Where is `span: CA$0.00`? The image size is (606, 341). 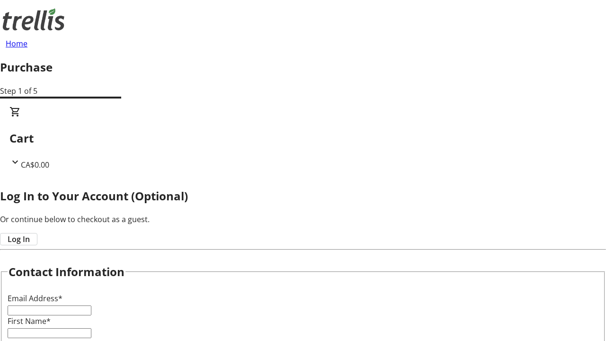 span: CA$0.00 is located at coordinates (35, 165).